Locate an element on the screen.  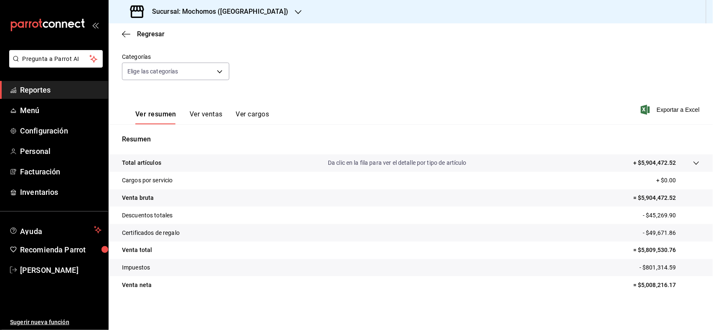
button: open_drawer_menu is located at coordinates (95, 25).